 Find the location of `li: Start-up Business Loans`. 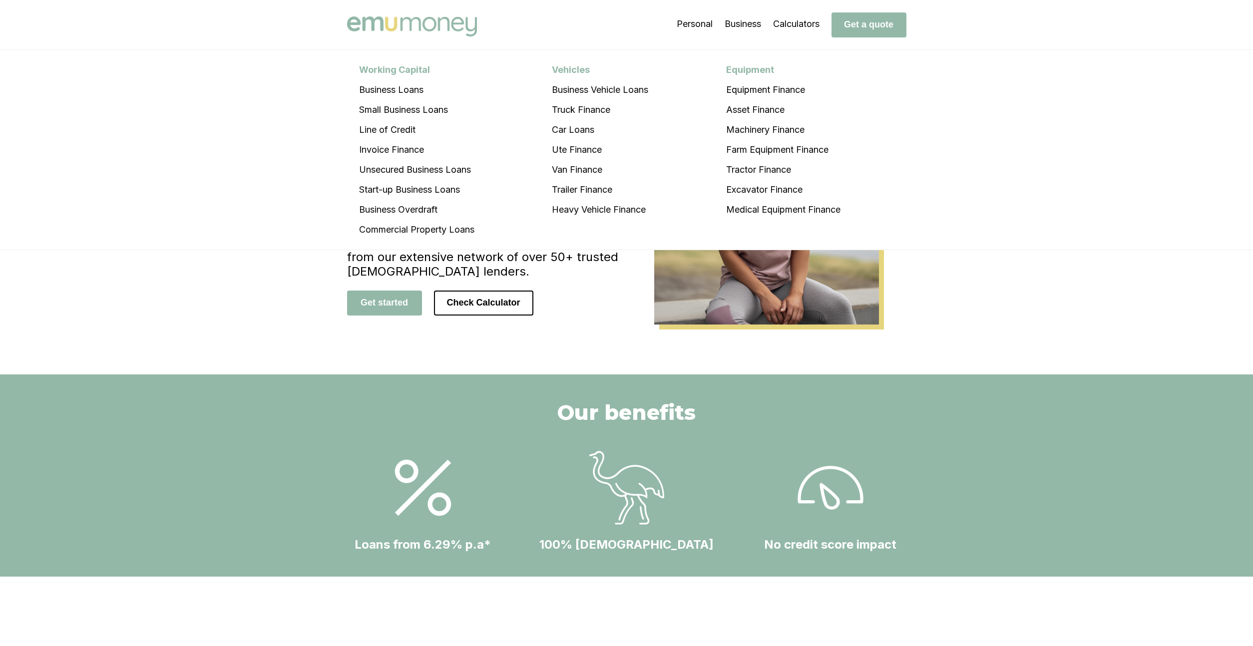

li: Start-up Business Loans is located at coordinates (416, 190).